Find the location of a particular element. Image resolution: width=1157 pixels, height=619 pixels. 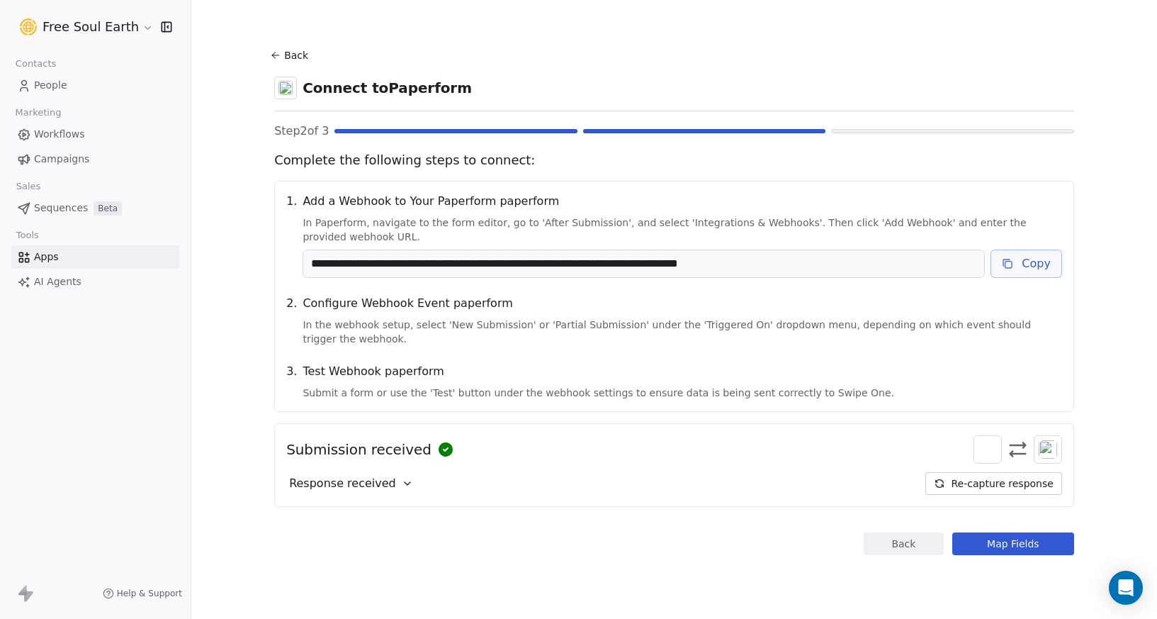

span: Campaigns is located at coordinates (62, 159).